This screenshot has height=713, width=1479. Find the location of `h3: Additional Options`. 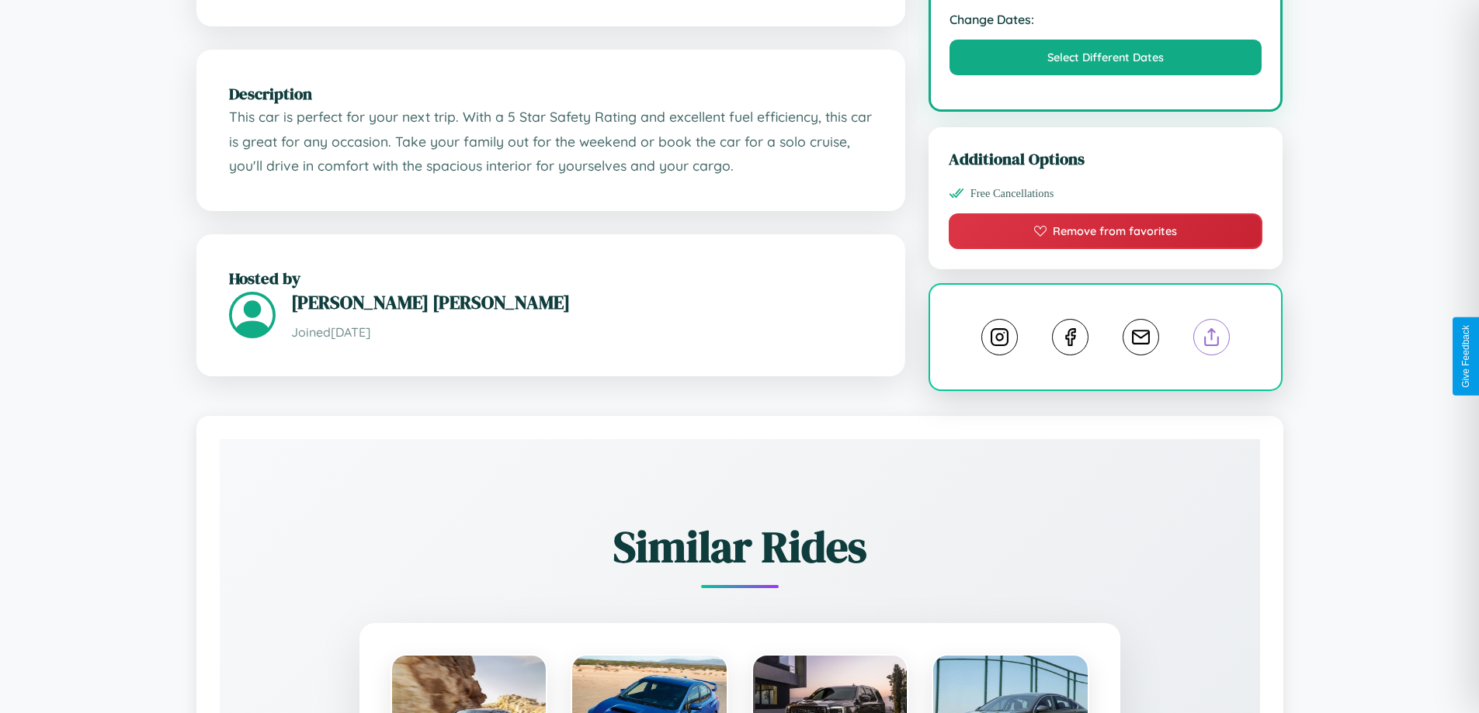

h3: Additional Options is located at coordinates (1105, 158).